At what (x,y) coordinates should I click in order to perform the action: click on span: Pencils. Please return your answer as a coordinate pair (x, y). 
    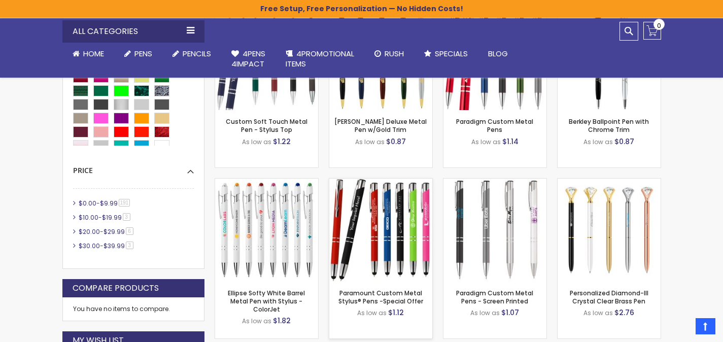
    Looking at the image, I should click on (197, 53).